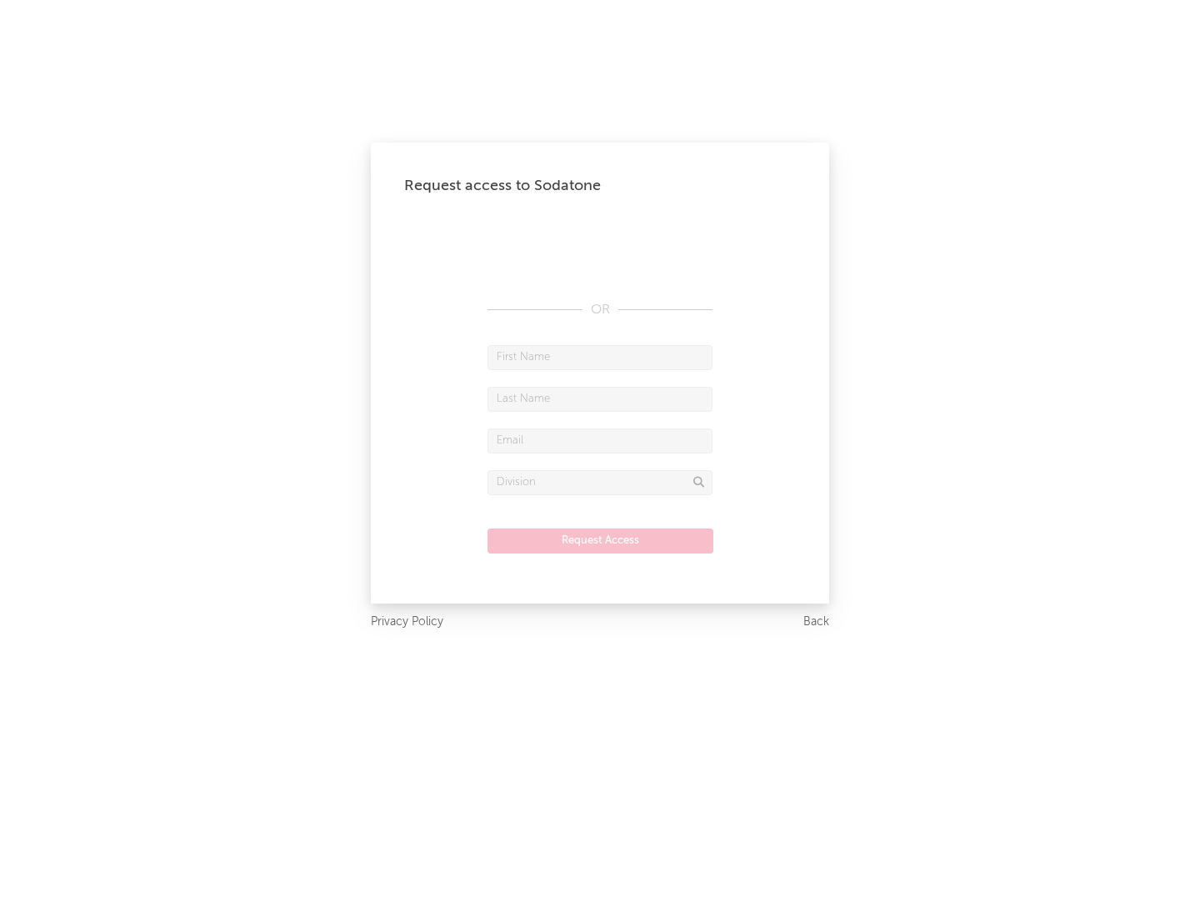  Describe the element at coordinates (600, 399) in the screenshot. I see `input: Last Name` at that location.